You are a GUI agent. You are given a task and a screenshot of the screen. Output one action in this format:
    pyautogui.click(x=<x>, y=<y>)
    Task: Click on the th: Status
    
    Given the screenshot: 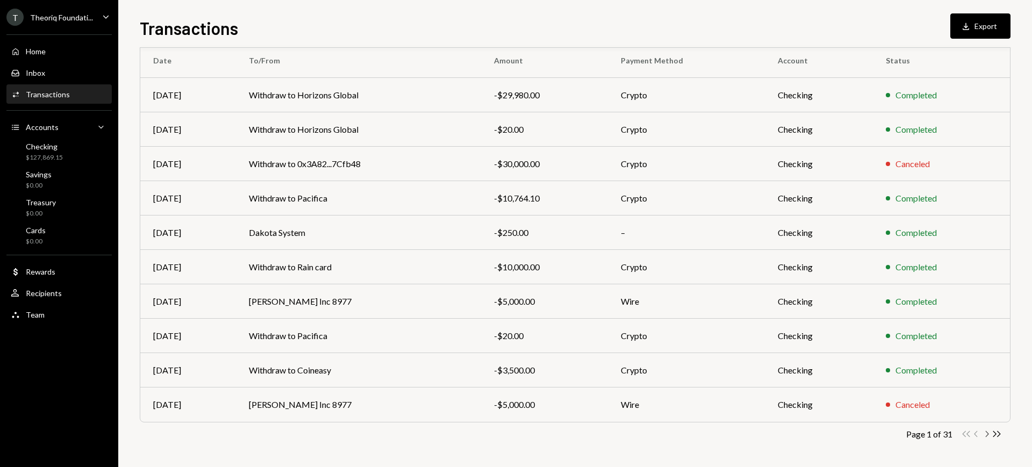 What is the action you would take?
    pyautogui.click(x=941, y=61)
    